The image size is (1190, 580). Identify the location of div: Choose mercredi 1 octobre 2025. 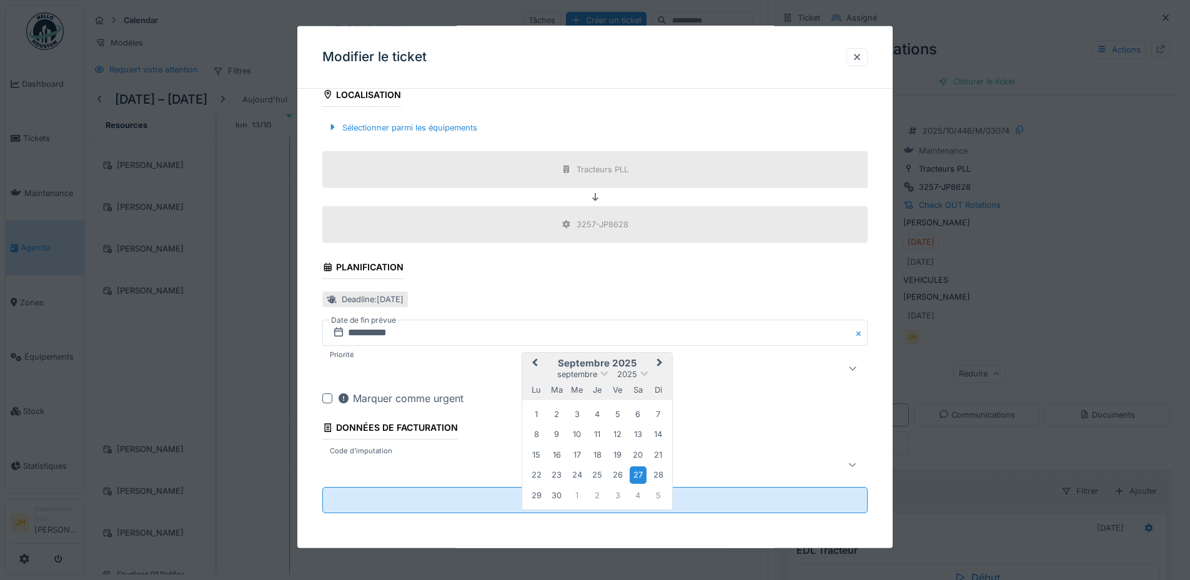
(577, 495).